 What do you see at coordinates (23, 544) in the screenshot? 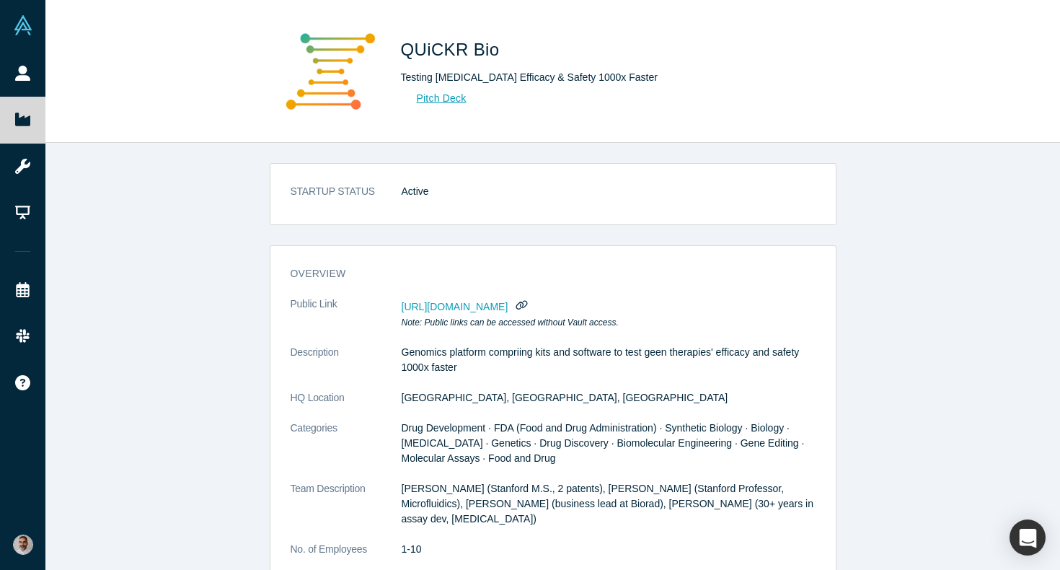
I see `img: Gotam Bhardwaj's Account` at bounding box center [23, 544].